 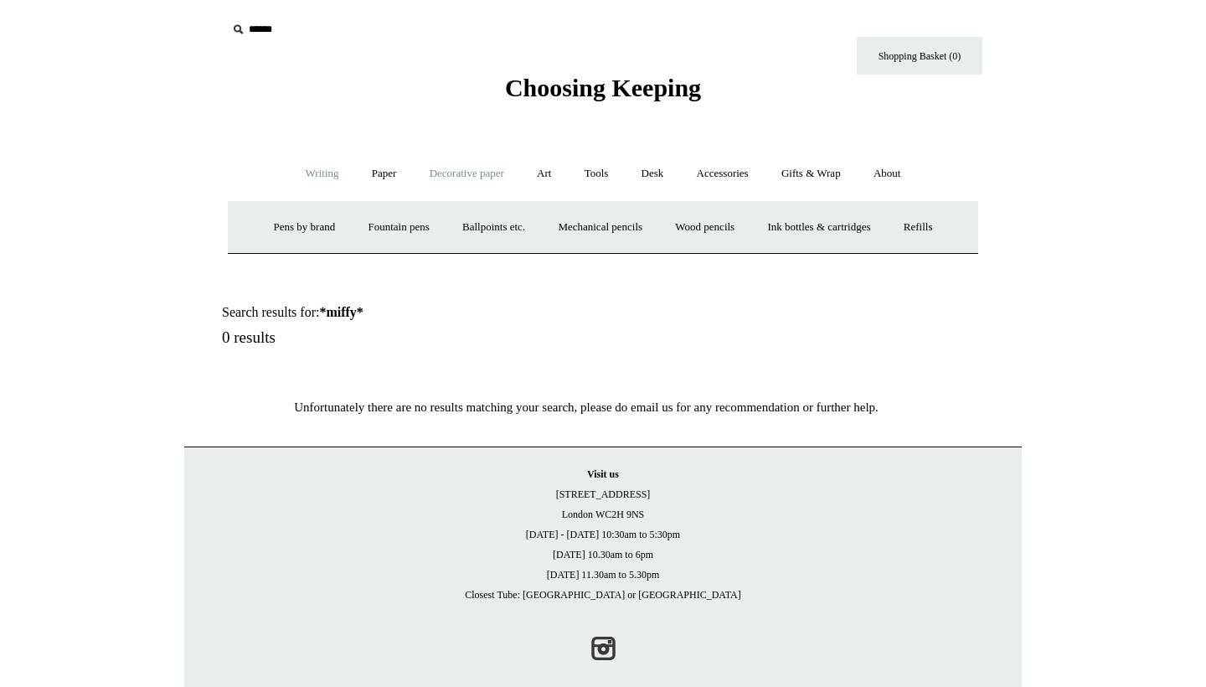 I want to click on p: Unfortunately there are no results matching your search, please do email us for any recommendatio..., so click(x=586, y=407).